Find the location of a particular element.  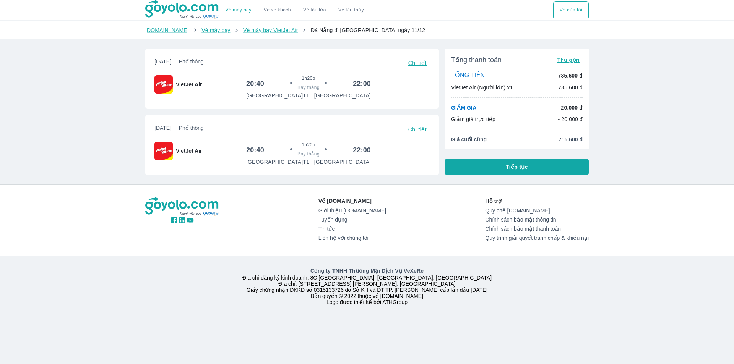

img: logo is located at coordinates (182, 207).